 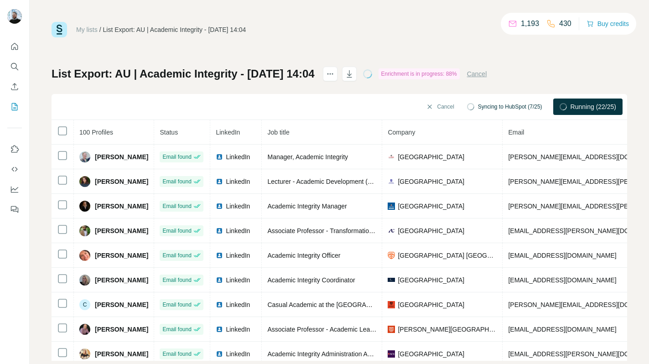 What do you see at coordinates (15, 47) in the screenshot?
I see `button: Quick start` at bounding box center [15, 47].